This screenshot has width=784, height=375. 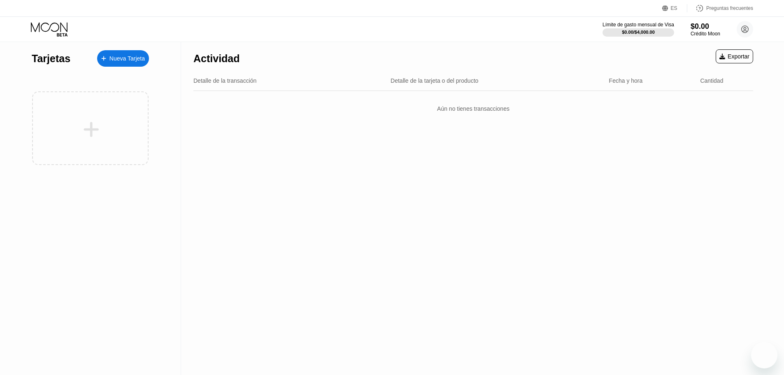 I want to click on font: $4,000.00, so click(x=645, y=32).